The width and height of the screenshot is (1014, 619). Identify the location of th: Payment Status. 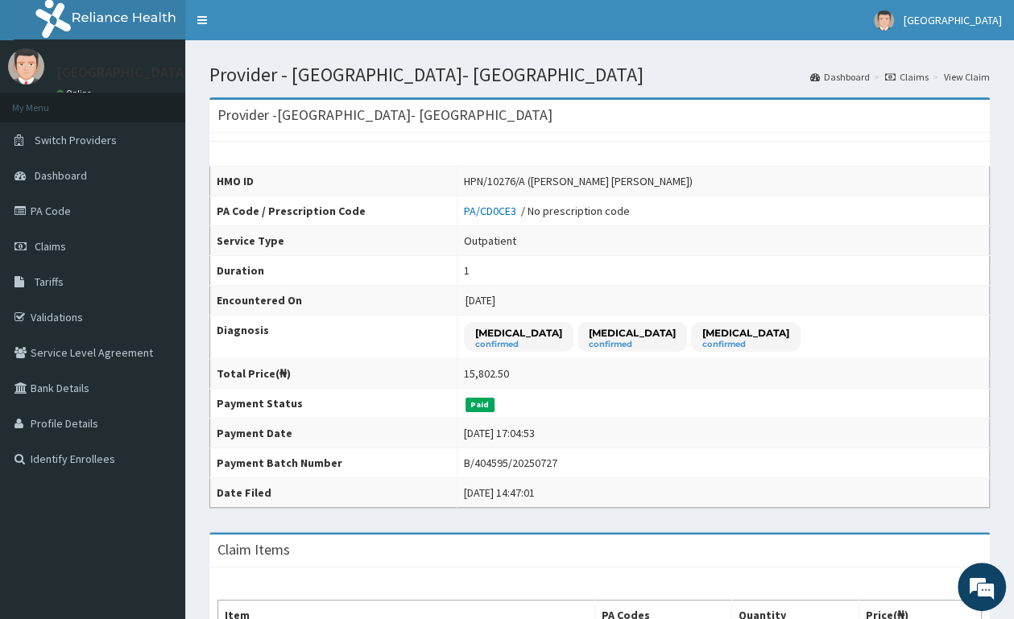
(333, 403).